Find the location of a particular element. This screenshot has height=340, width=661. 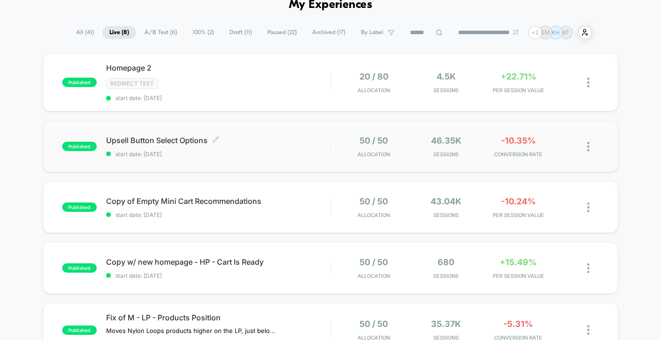

span: 46.35k is located at coordinates (446, 140).